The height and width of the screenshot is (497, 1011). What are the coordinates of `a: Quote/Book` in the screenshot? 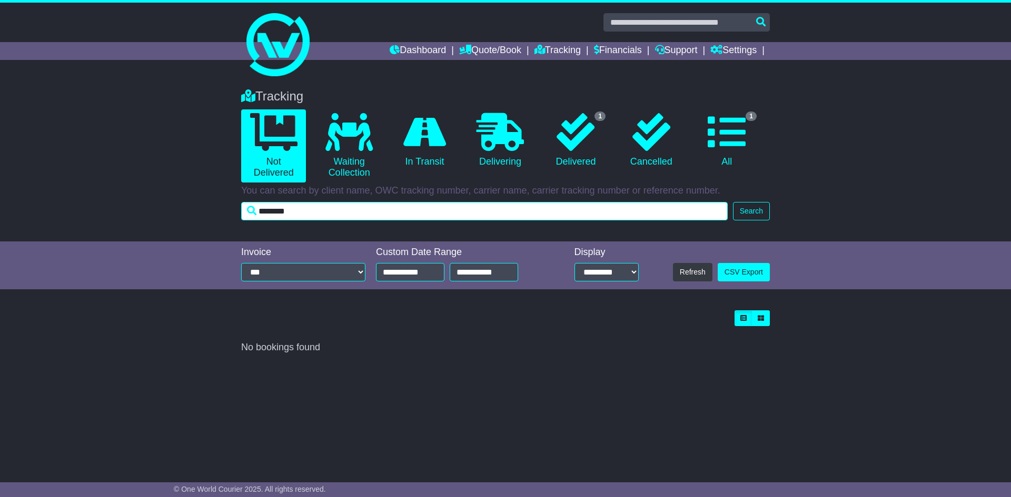 It's located at (490, 51).